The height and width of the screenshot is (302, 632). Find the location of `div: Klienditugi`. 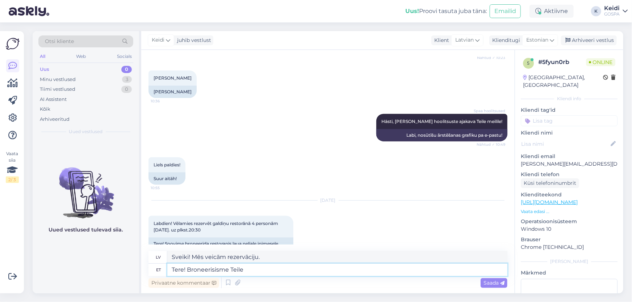

div: Klienditugi is located at coordinates (504, 40).